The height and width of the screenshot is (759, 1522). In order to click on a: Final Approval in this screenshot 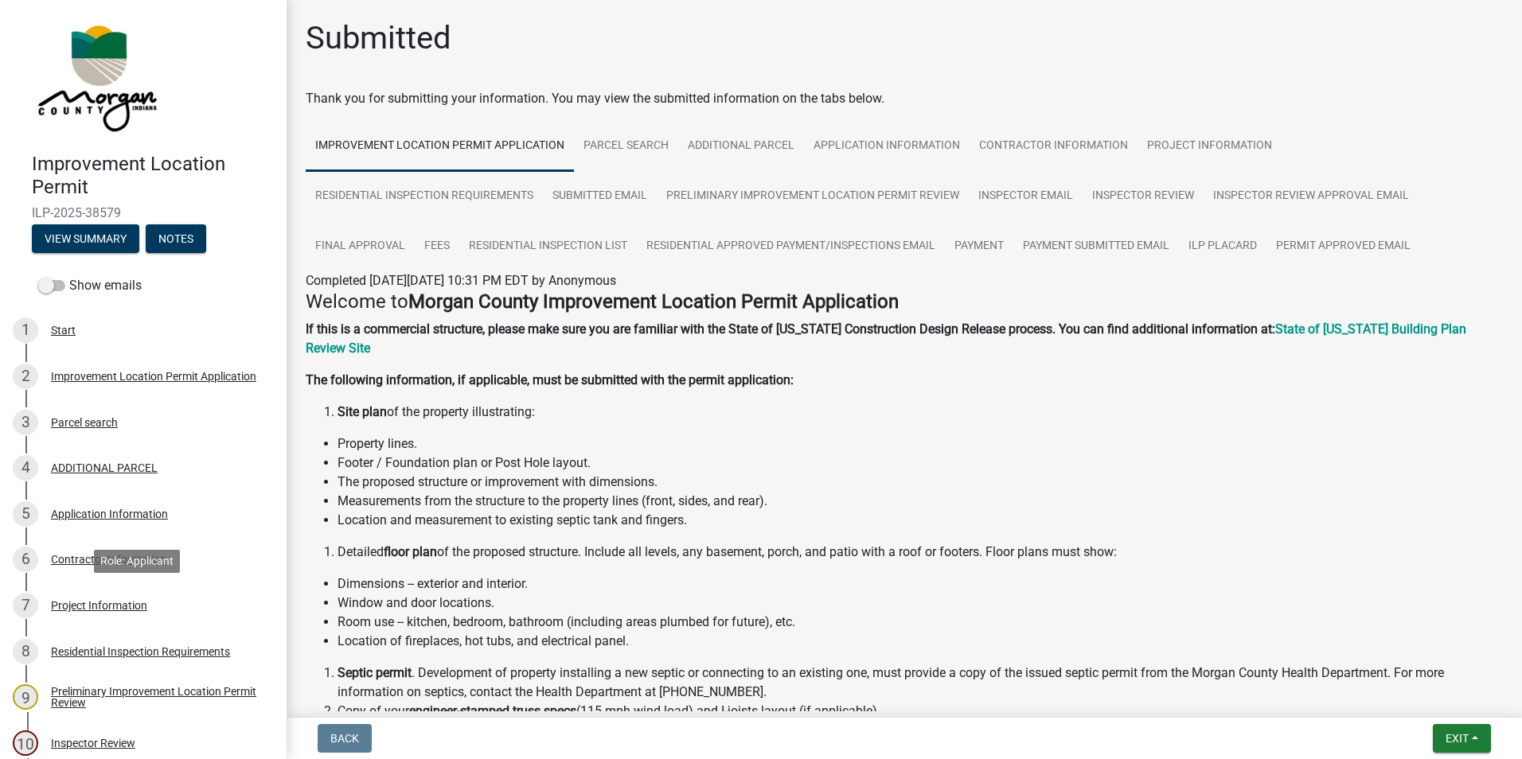, I will do `click(360, 247)`.